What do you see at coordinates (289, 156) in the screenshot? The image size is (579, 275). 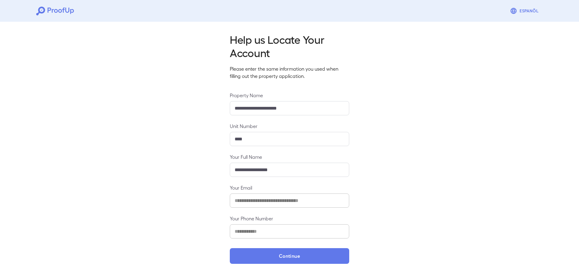 I see `label: Your Full Name` at bounding box center [289, 156].